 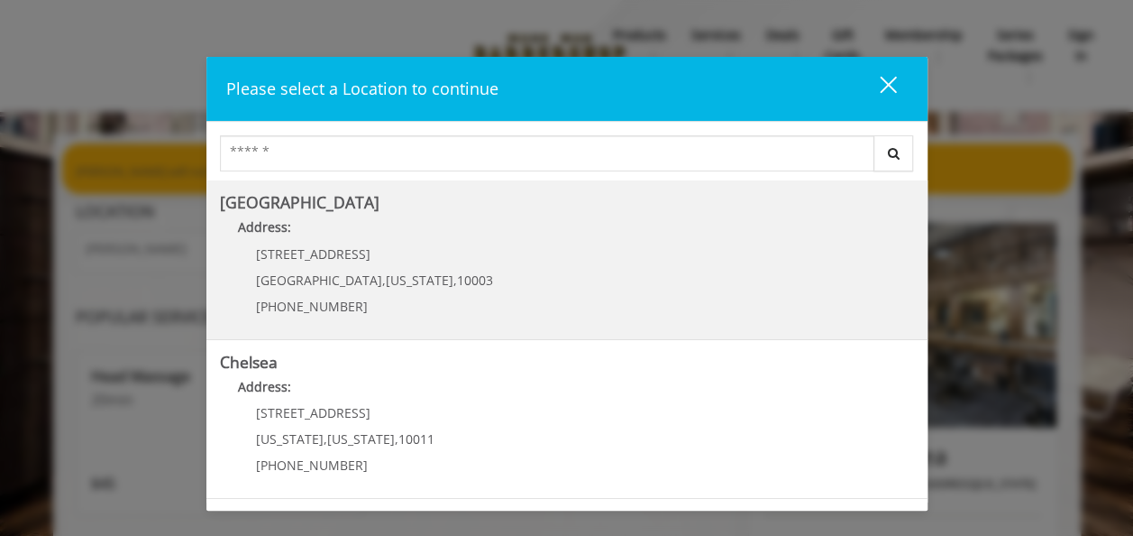 What do you see at coordinates (877, 88) in the screenshot?
I see `div: close dialog` at bounding box center [877, 88].